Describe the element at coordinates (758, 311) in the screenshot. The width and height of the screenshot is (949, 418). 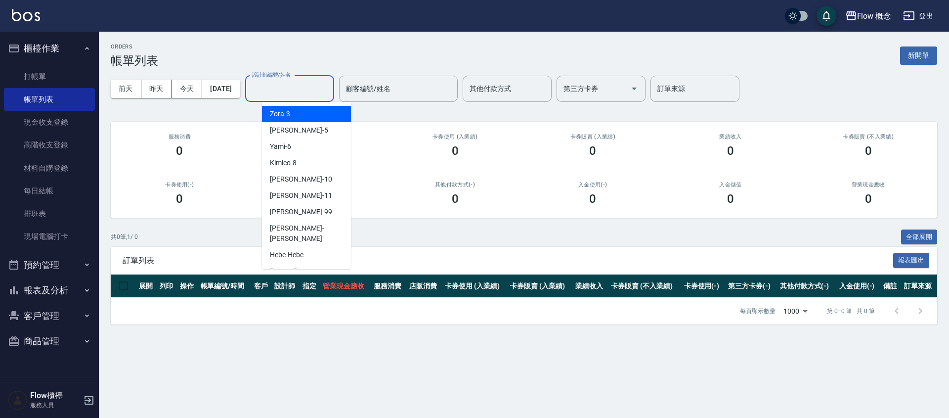
I see `p: 每頁顯示數量` at that location.